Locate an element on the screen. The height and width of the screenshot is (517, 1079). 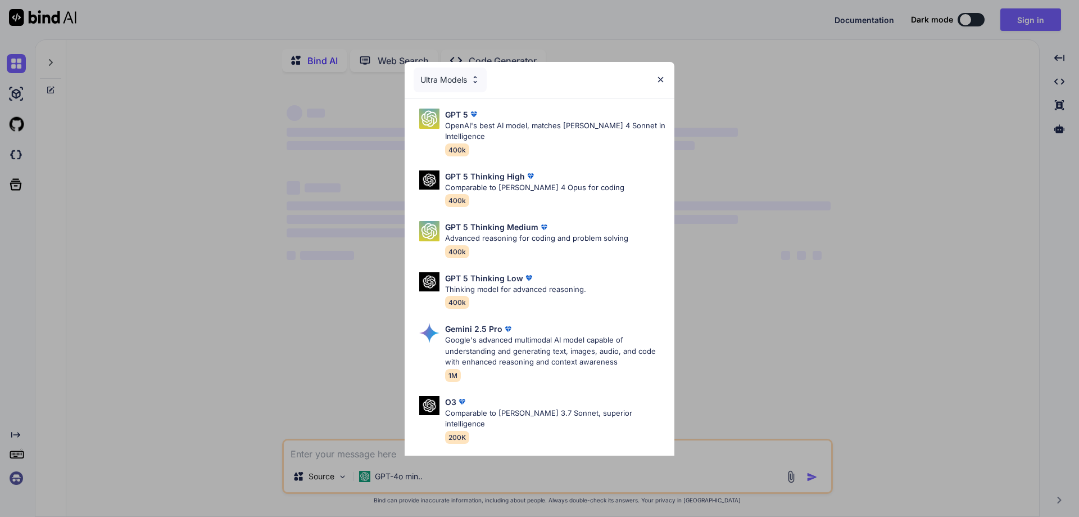
p: Thinking model for advanced reasoning. is located at coordinates (515, 289).